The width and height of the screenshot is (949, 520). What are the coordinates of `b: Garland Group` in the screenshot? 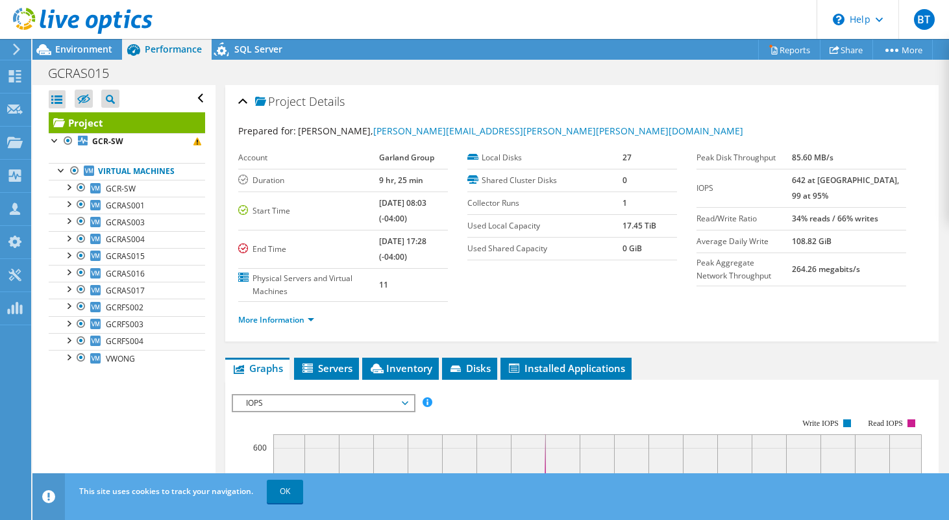 It's located at (406, 157).